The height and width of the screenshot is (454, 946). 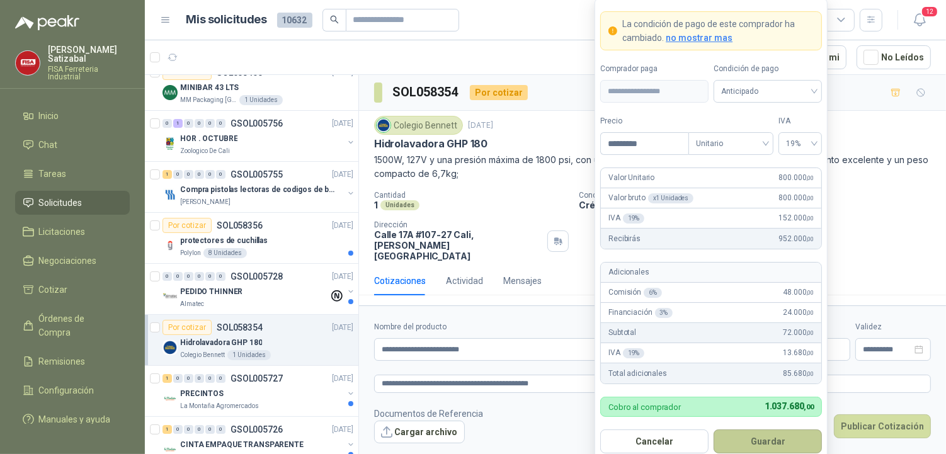 What do you see at coordinates (202, 394) in the screenshot?
I see `p: PRECINTOS` at bounding box center [202, 394].